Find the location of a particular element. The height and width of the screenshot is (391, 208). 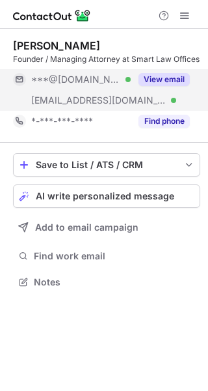

span: Find work email is located at coordinates (115, 256).